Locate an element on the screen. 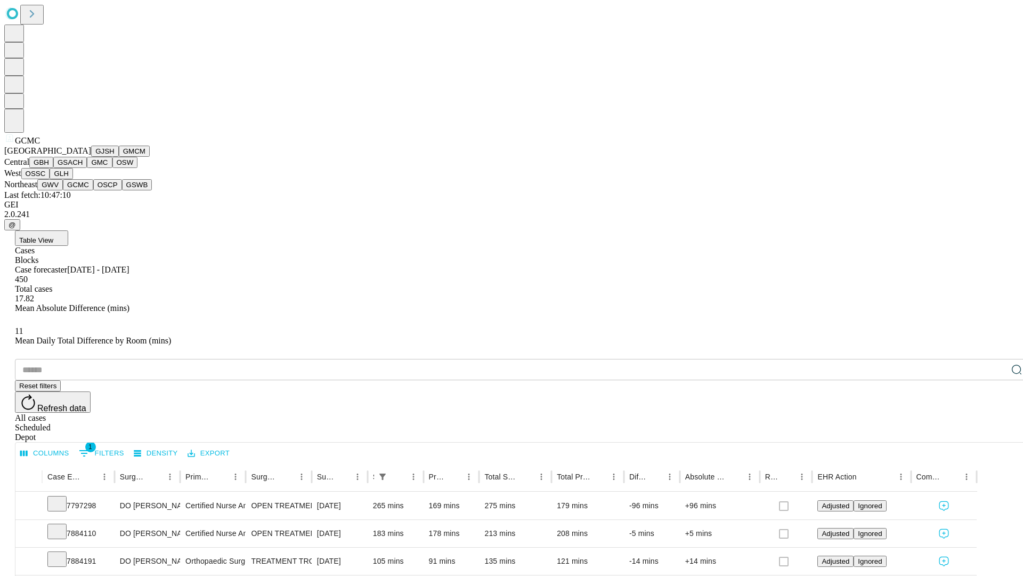 Image resolution: width=1023 pixels, height=576 pixels. span: 450 is located at coordinates (21, 279).